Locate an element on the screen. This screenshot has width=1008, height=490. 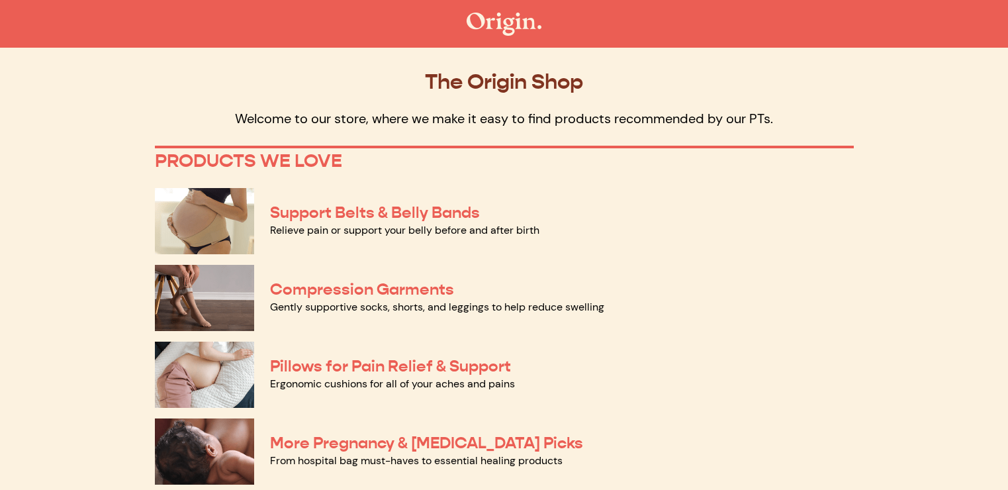
img: Support Belts & Belly Bands is located at coordinates (205, 221).